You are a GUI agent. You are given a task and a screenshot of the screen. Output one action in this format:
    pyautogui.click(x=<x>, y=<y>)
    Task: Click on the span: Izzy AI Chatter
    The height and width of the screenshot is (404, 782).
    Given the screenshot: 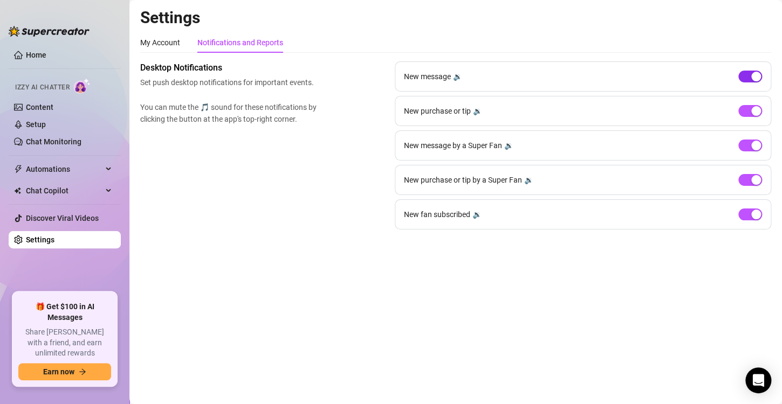 What is the action you would take?
    pyautogui.click(x=42, y=87)
    